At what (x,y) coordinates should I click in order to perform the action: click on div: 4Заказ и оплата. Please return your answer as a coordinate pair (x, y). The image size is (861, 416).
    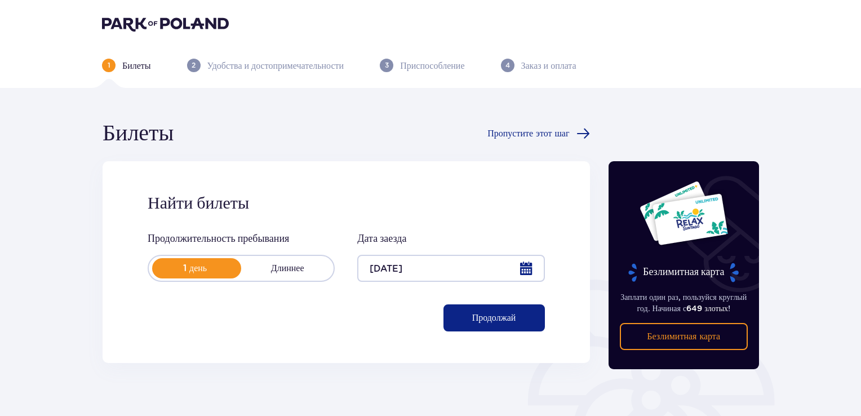
    Looking at the image, I should click on (538, 65).